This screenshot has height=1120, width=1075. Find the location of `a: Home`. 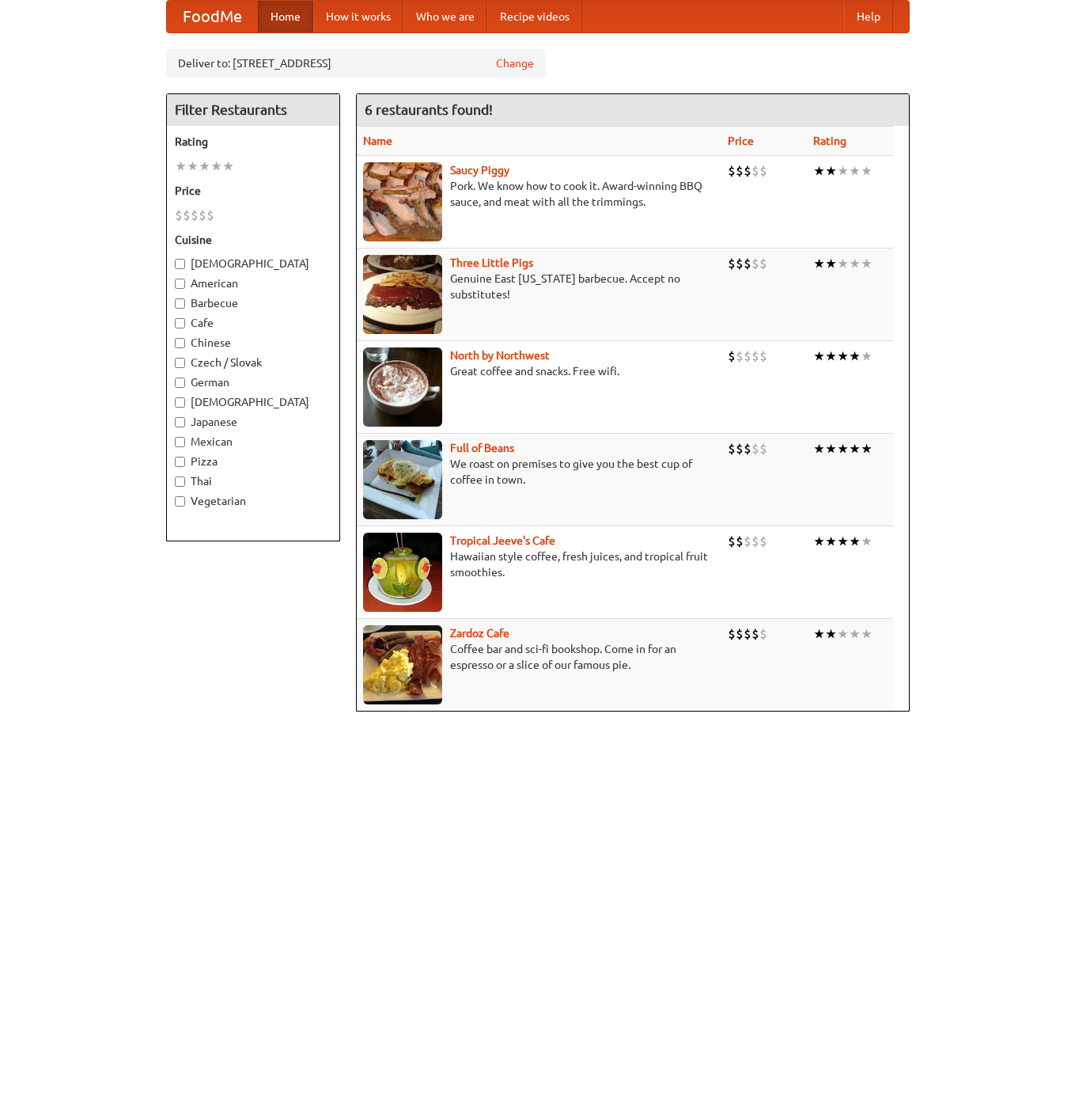

a: Home is located at coordinates (286, 17).